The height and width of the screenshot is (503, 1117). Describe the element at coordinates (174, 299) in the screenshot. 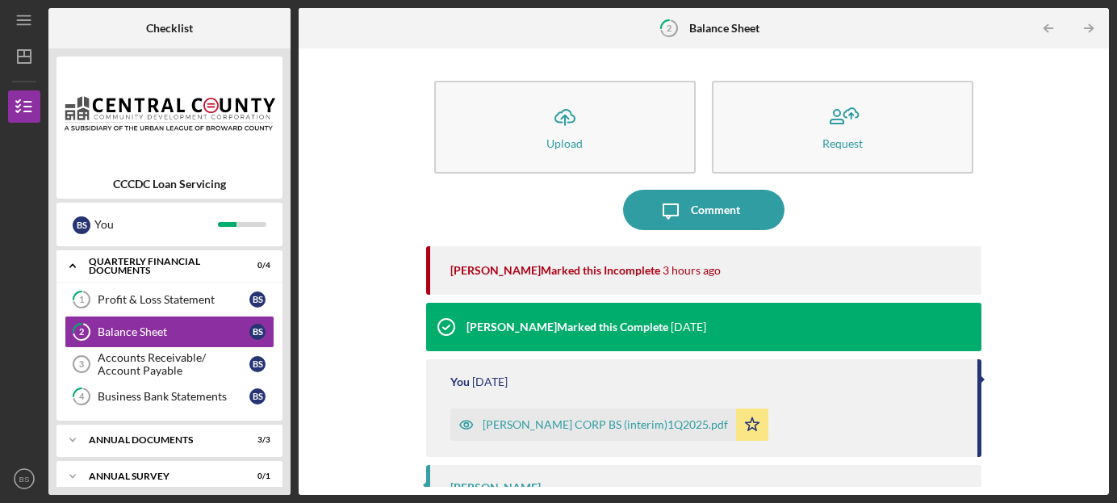

I see `div: Profit & Loss Statement` at that location.